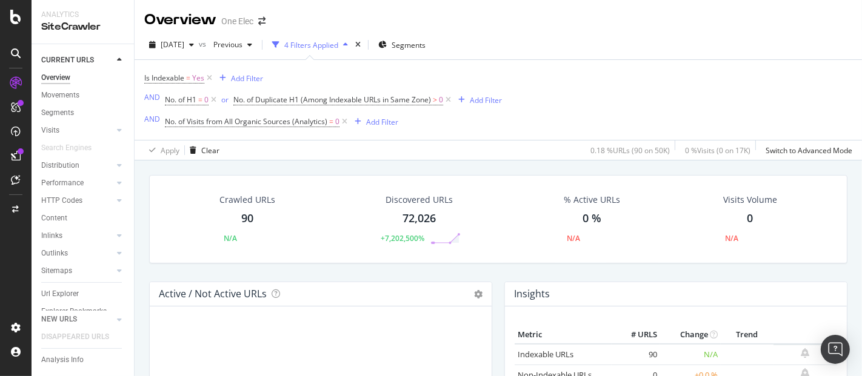 The height and width of the screenshot is (376, 862). I want to click on div: Analytics, so click(82, 15).